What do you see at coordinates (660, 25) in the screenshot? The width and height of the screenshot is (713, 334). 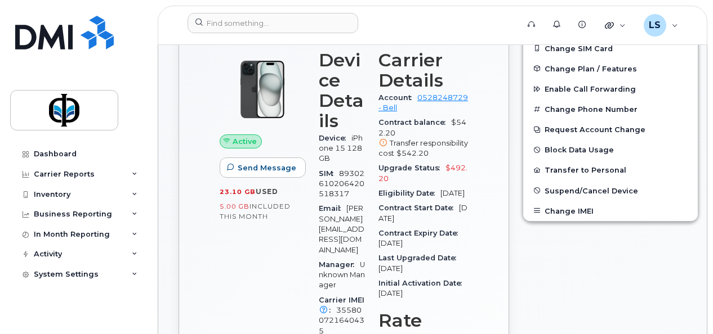 I see `div: Luciann Sacrey` at bounding box center [660, 25].